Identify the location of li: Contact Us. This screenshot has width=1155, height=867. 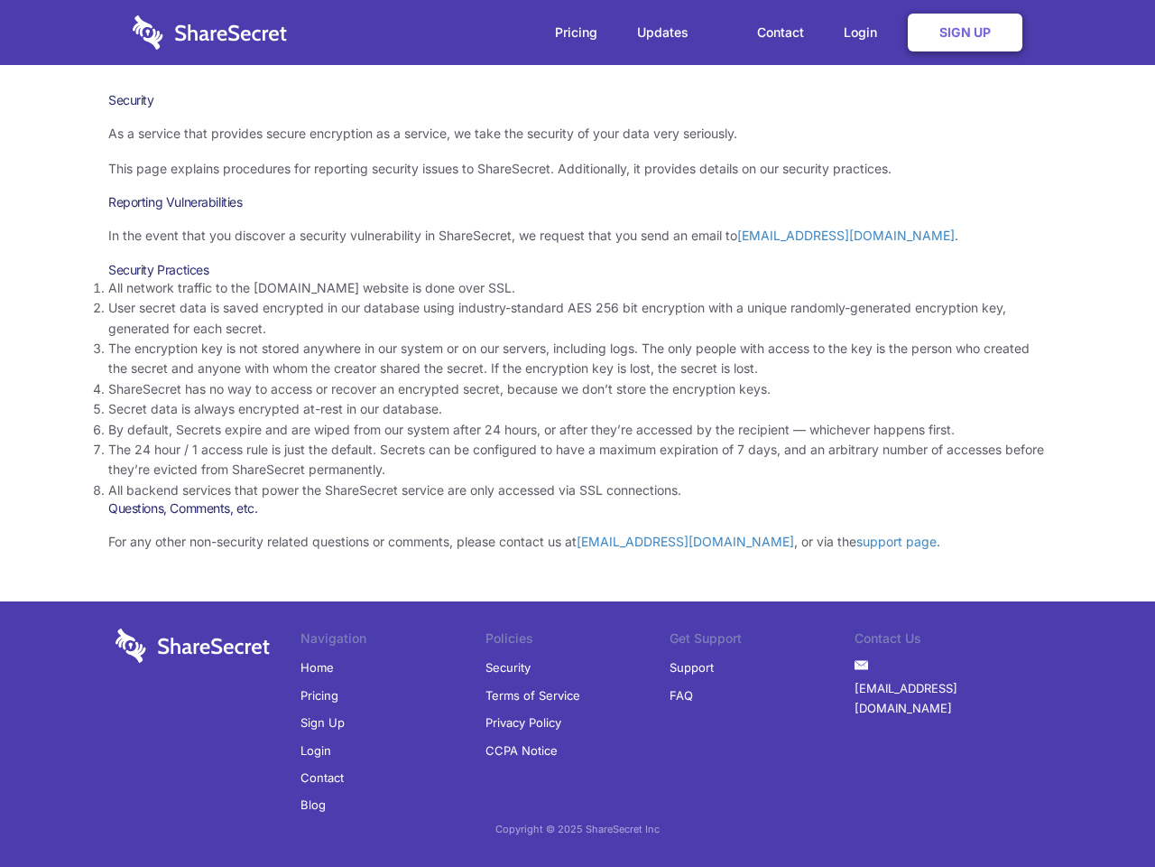
(947, 641).